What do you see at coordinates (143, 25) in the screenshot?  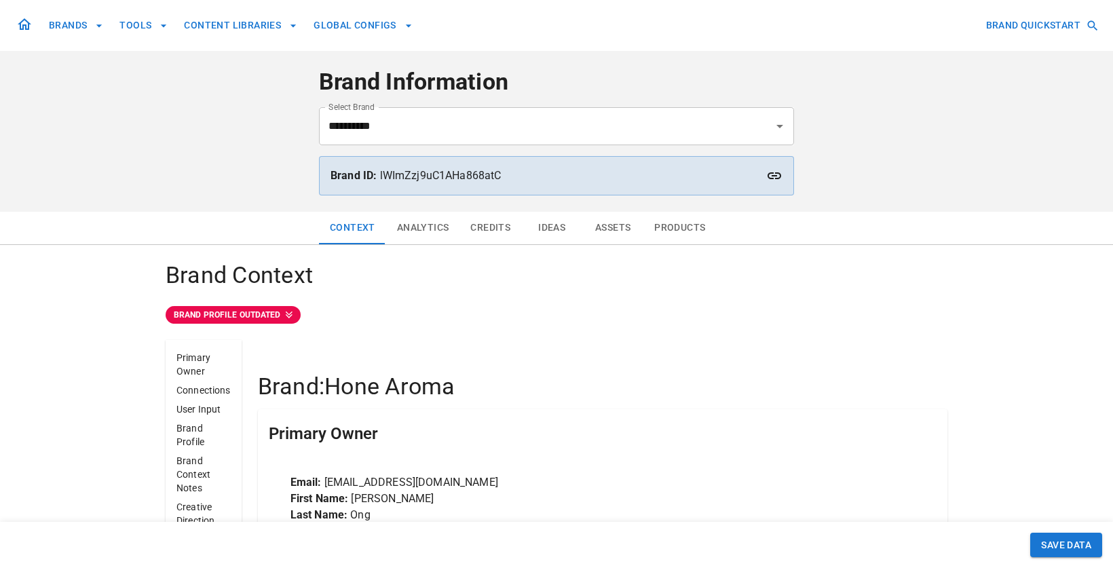 I see `button: TOOLS` at bounding box center [143, 25].